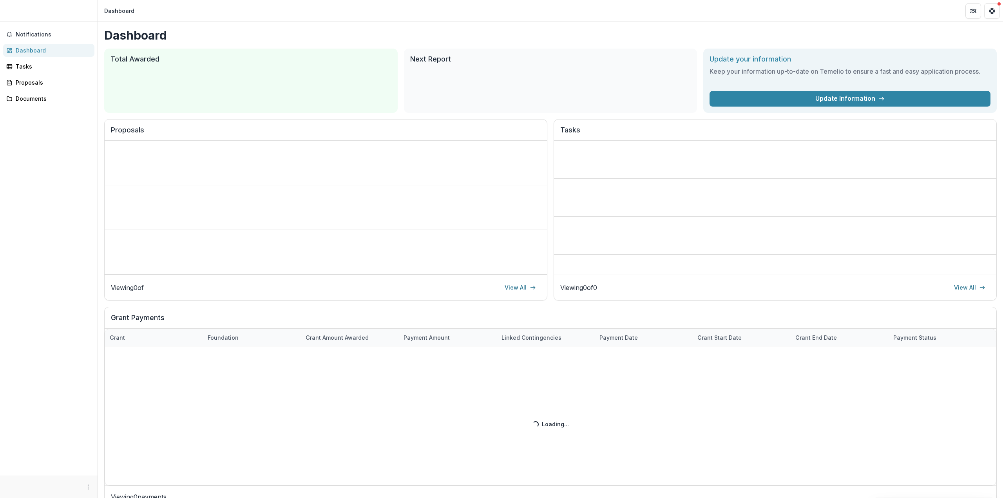 The image size is (1003, 498). What do you see at coordinates (52, 82) in the screenshot?
I see `div: Proposals` at bounding box center [52, 82].